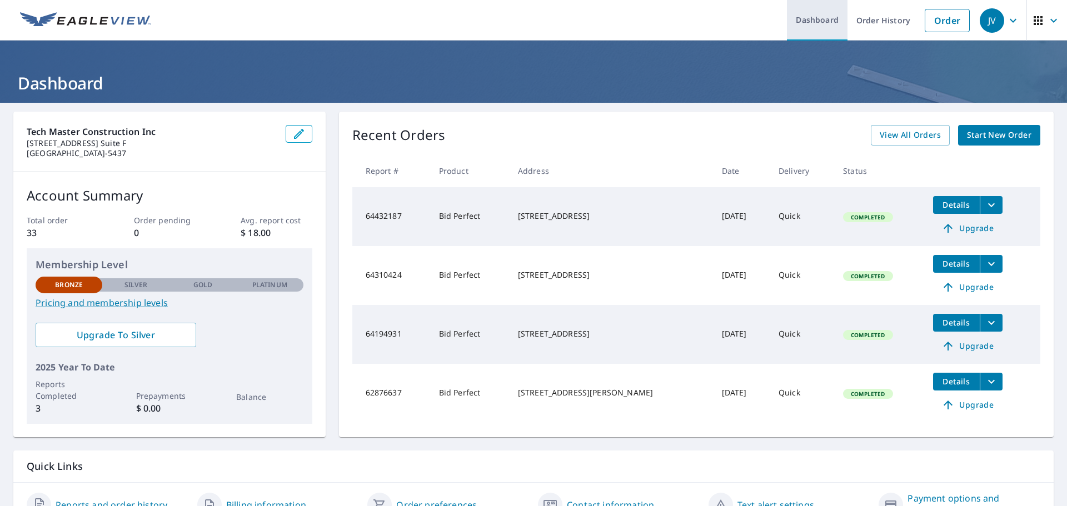  I want to click on td: 64310424, so click(391, 276).